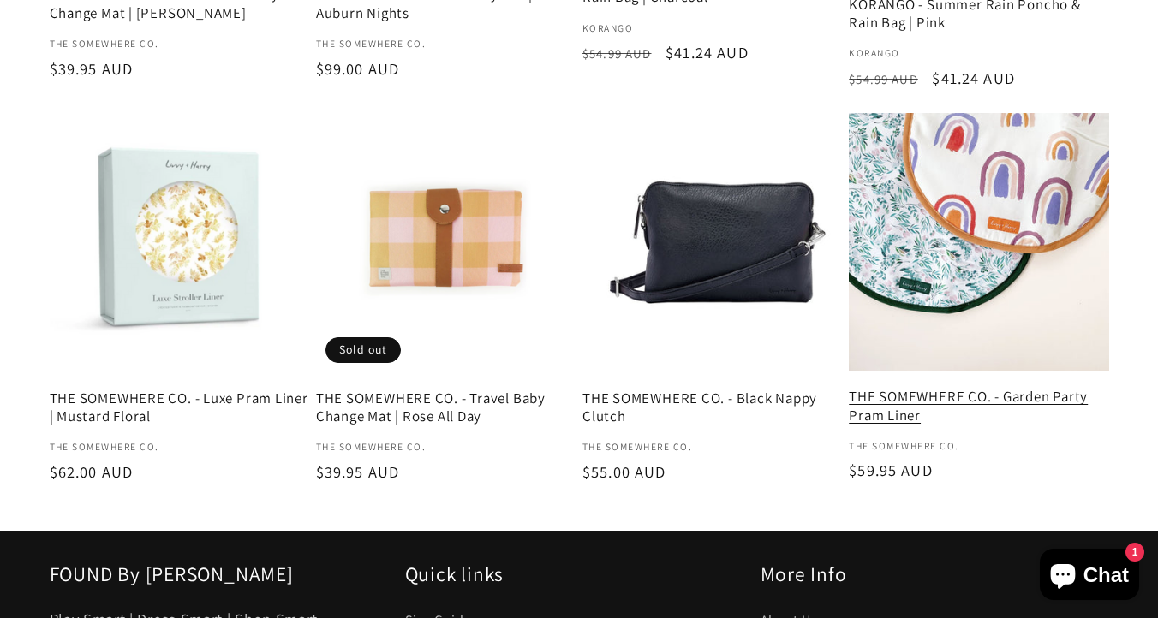 This screenshot has width=1158, height=618. What do you see at coordinates (978, 406) in the screenshot?
I see `a: THE SOMEWHERE CO. - Garden Party Pram Liner` at bounding box center [978, 406].